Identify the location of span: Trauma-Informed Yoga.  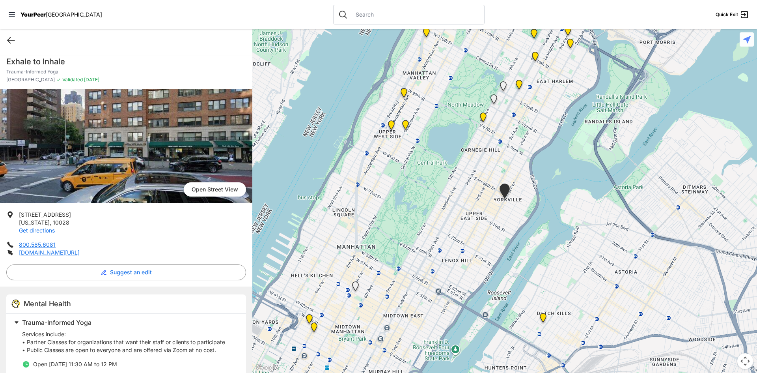
(57, 322).